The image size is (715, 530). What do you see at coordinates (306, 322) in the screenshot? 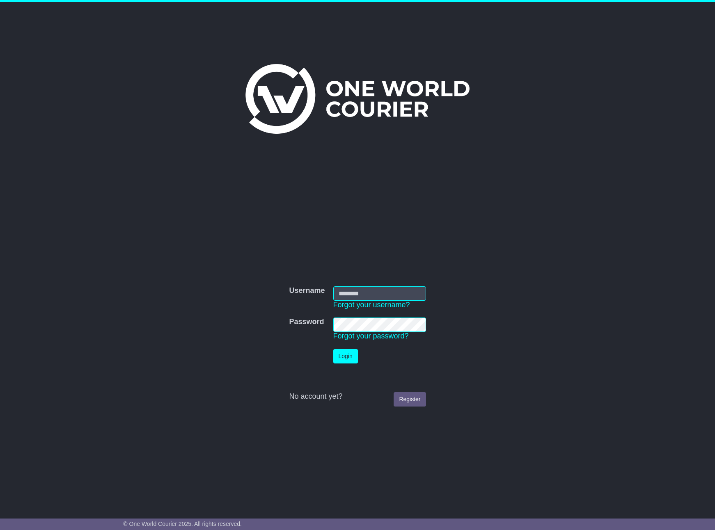
I see `label: Password` at bounding box center [306, 322].